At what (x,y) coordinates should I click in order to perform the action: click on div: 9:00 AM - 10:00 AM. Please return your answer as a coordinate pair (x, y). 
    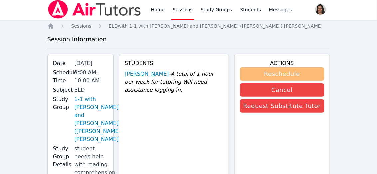
    Looking at the image, I should click on (91, 77).